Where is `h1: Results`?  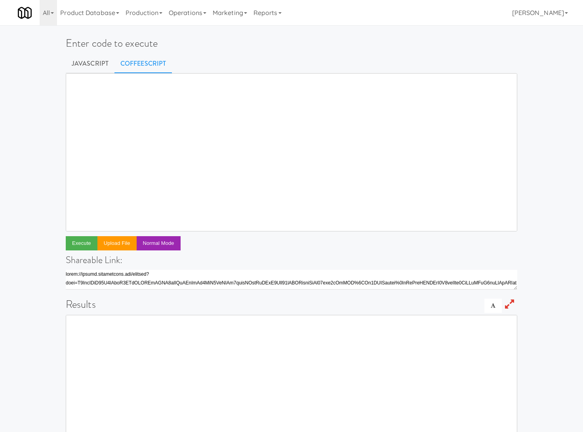 h1: Results is located at coordinates (291, 305).